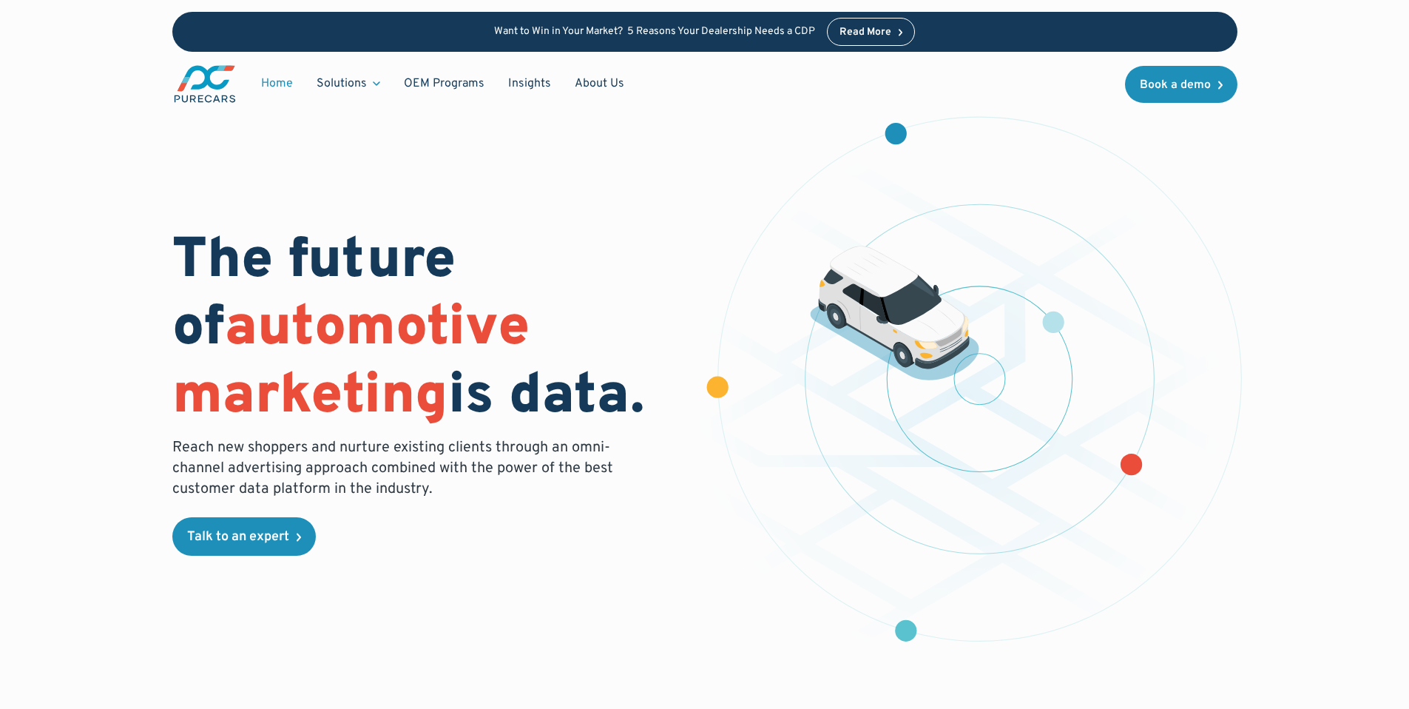 This screenshot has width=1409, height=709. What do you see at coordinates (895, 313) in the screenshot?
I see `img: illustration of a vehicle` at bounding box center [895, 313].